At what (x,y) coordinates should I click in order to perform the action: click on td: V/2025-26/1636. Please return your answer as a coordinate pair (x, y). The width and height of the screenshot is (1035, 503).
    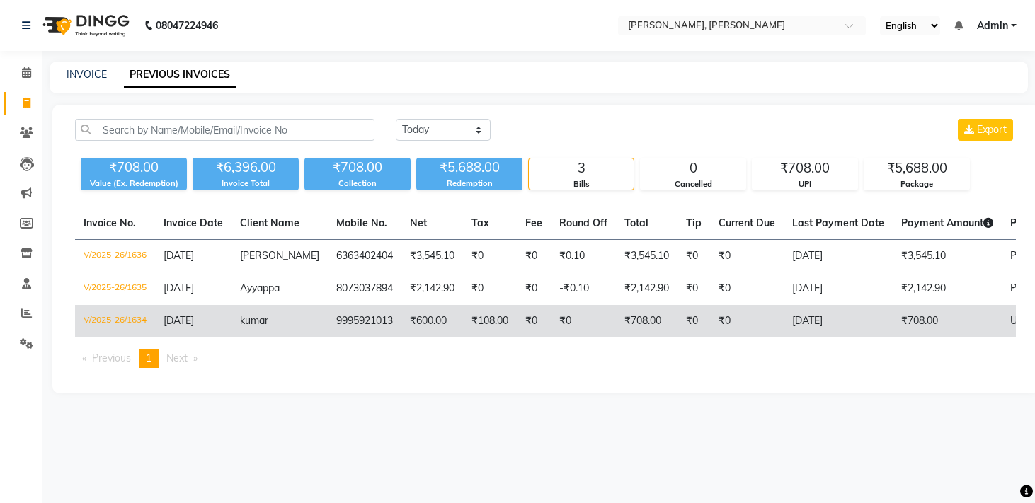
    Looking at the image, I should click on (115, 256).